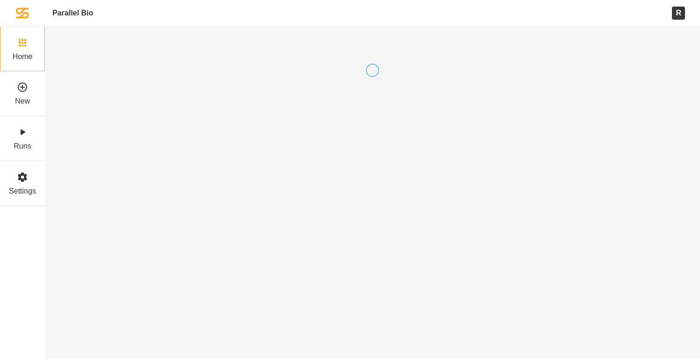 This screenshot has width=700, height=359. Describe the element at coordinates (73, 13) in the screenshot. I see `div: Parallel Bio` at that location.